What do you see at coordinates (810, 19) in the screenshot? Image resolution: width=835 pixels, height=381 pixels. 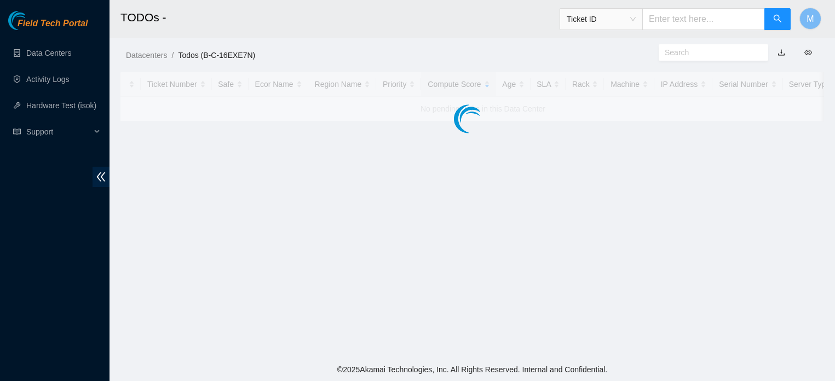 I see `button: M` at bounding box center [810, 19].